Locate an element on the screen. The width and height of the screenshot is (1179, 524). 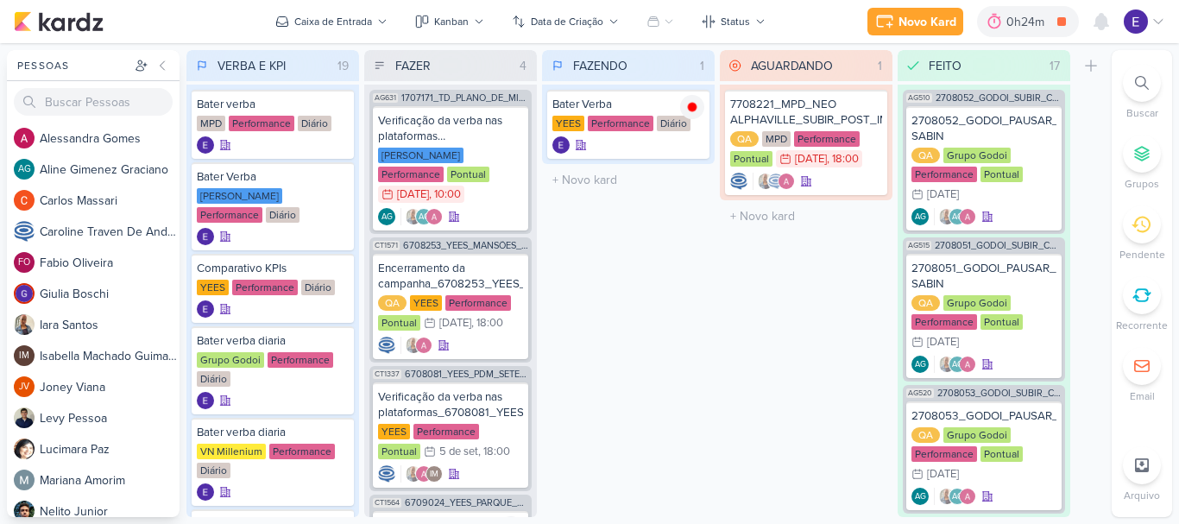
div: 0h24m is located at coordinates (1028, 22).